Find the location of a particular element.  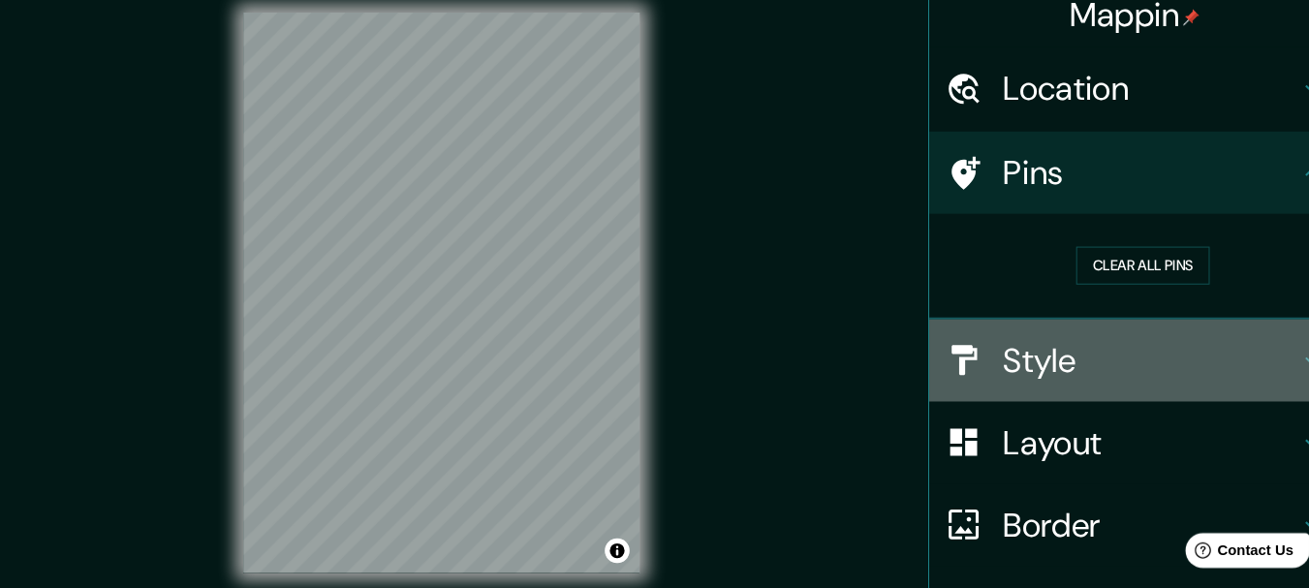

button: Clear all pins is located at coordinates (1123, 267).